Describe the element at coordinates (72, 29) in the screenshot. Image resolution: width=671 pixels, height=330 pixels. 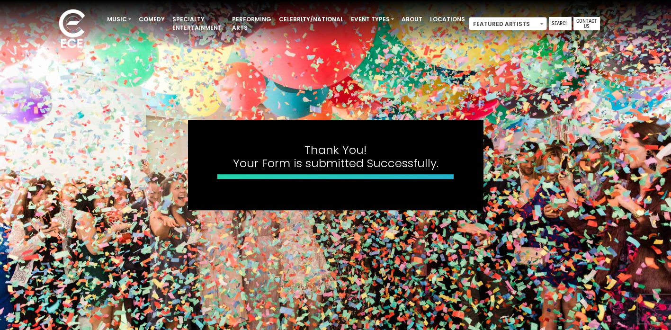
I see `img: ece_new_logo_whitev2-1.png` at that location.